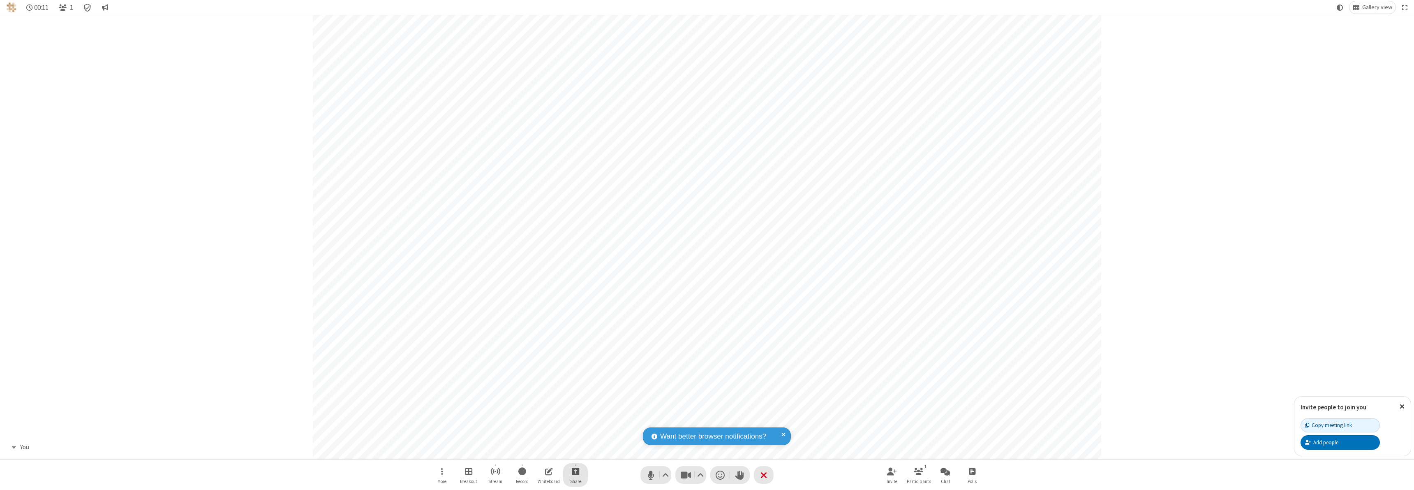 The image size is (1414, 490). I want to click on button: Change layout, so click(1372, 7).